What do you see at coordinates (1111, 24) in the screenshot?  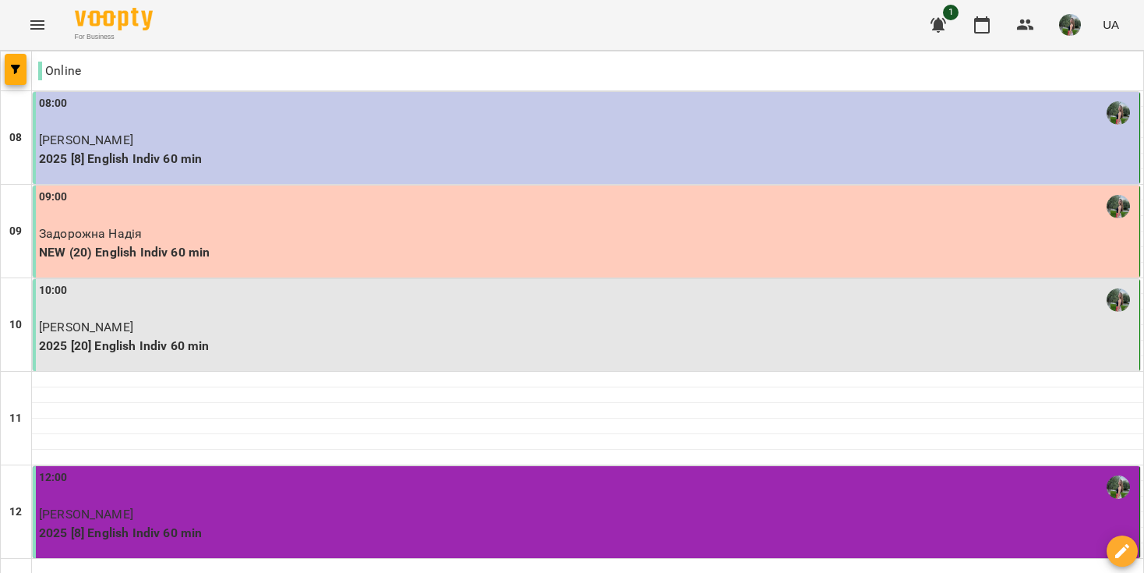 I see `button: UA` at bounding box center [1111, 24].